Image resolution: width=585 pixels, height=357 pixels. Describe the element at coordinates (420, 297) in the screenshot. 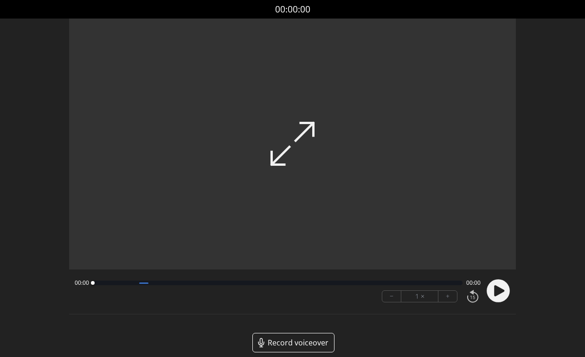

I see `div: 1 ×` at that location.